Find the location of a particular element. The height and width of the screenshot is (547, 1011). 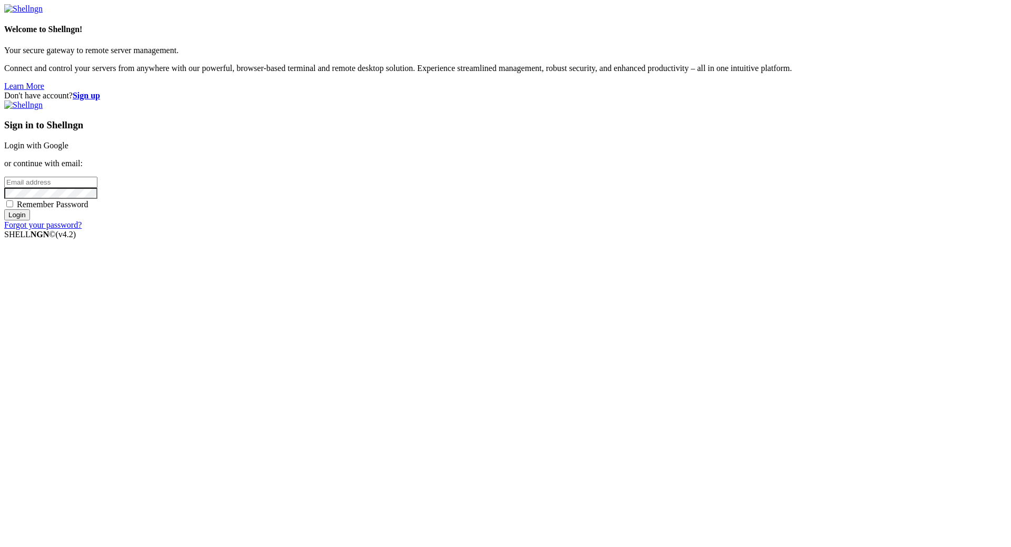

a: Forgot your password? is located at coordinates (43, 225).